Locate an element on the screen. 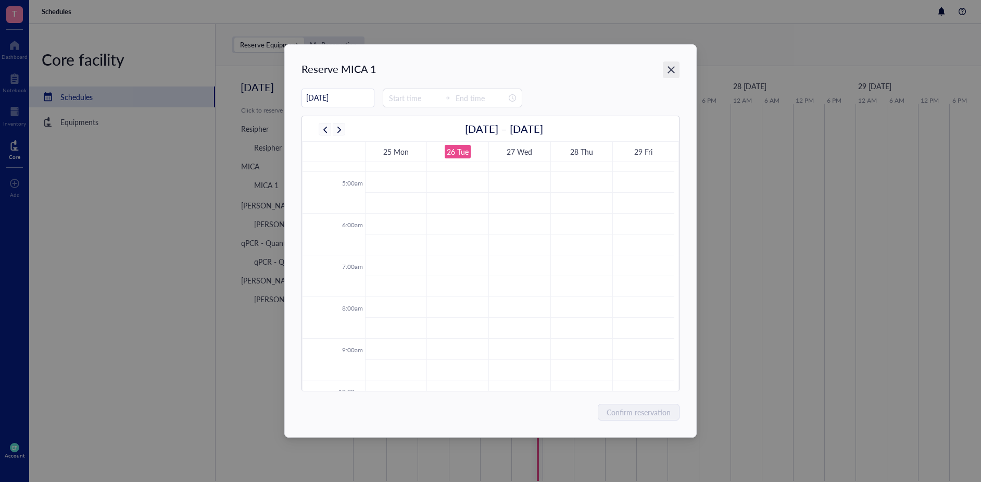 The height and width of the screenshot is (482, 981). button: Close is located at coordinates (672, 70).